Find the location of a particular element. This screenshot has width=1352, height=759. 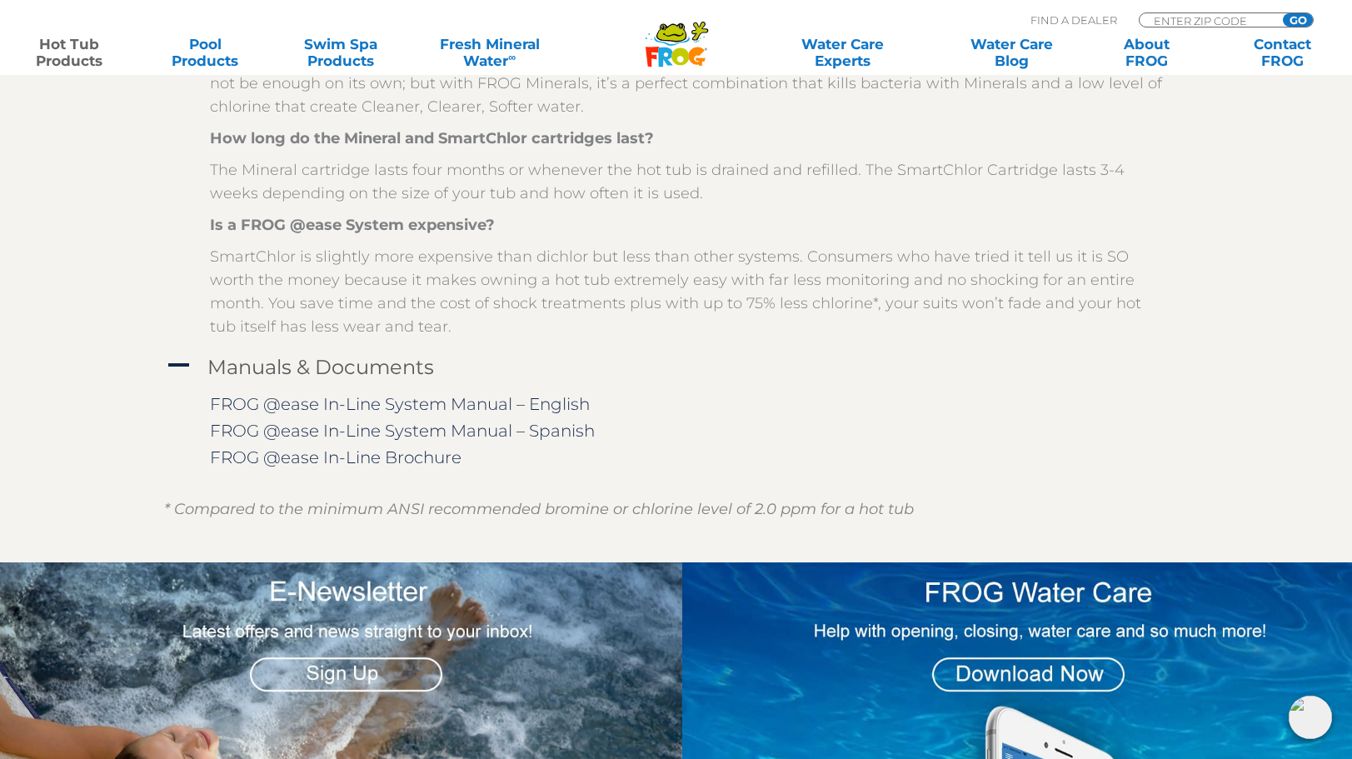

p: Find A Dealer is located at coordinates (1074, 20).